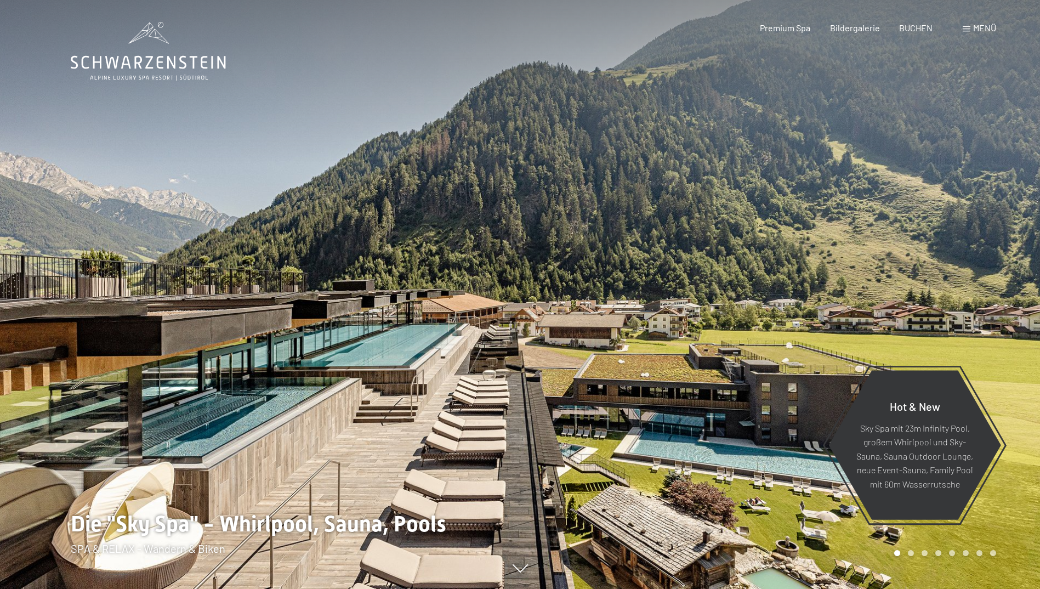 The image size is (1040, 589). Describe the element at coordinates (785, 27) in the screenshot. I see `span: Premium Spa` at that location.